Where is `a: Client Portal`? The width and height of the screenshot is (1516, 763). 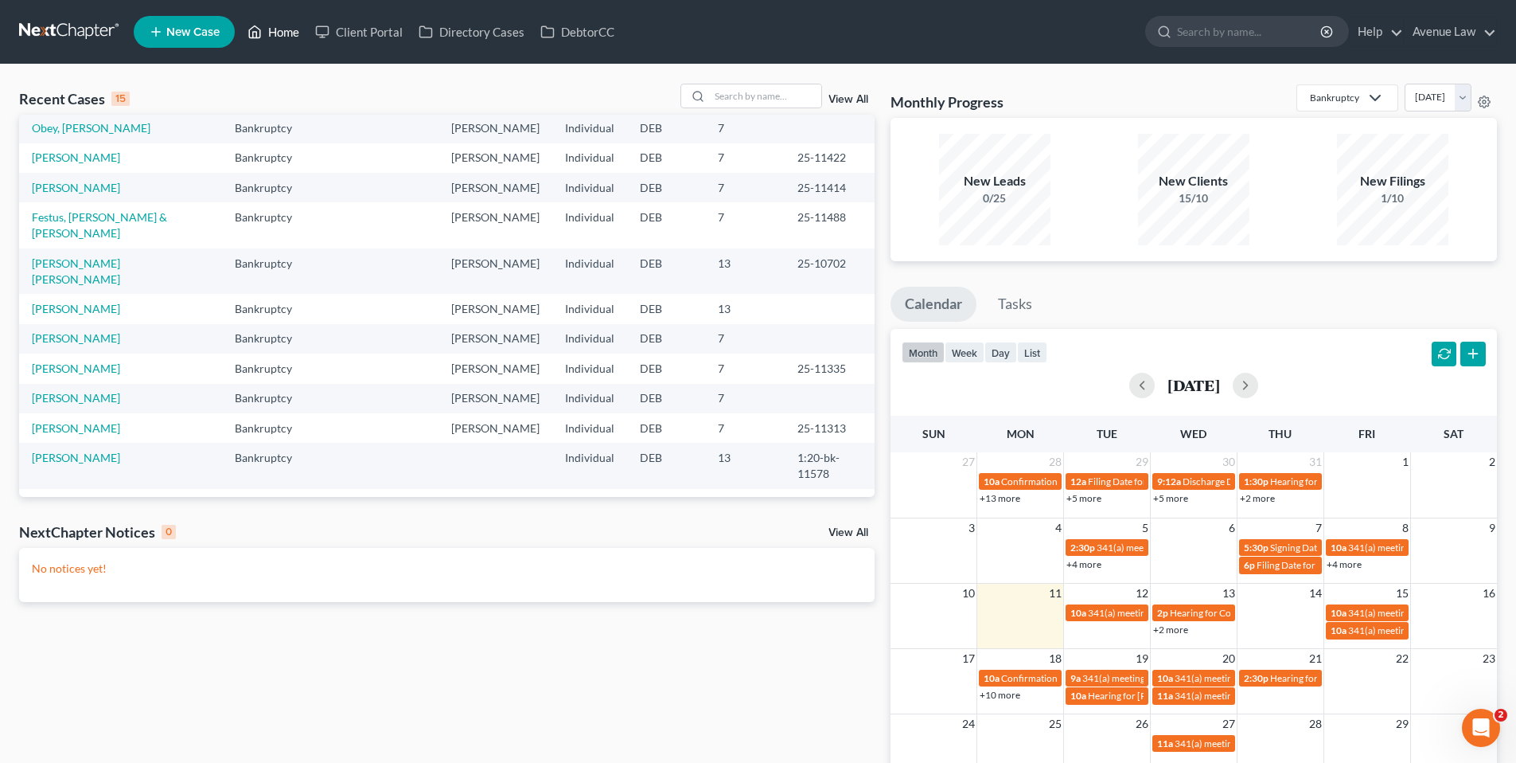 a: Client Portal is located at coordinates (359, 32).